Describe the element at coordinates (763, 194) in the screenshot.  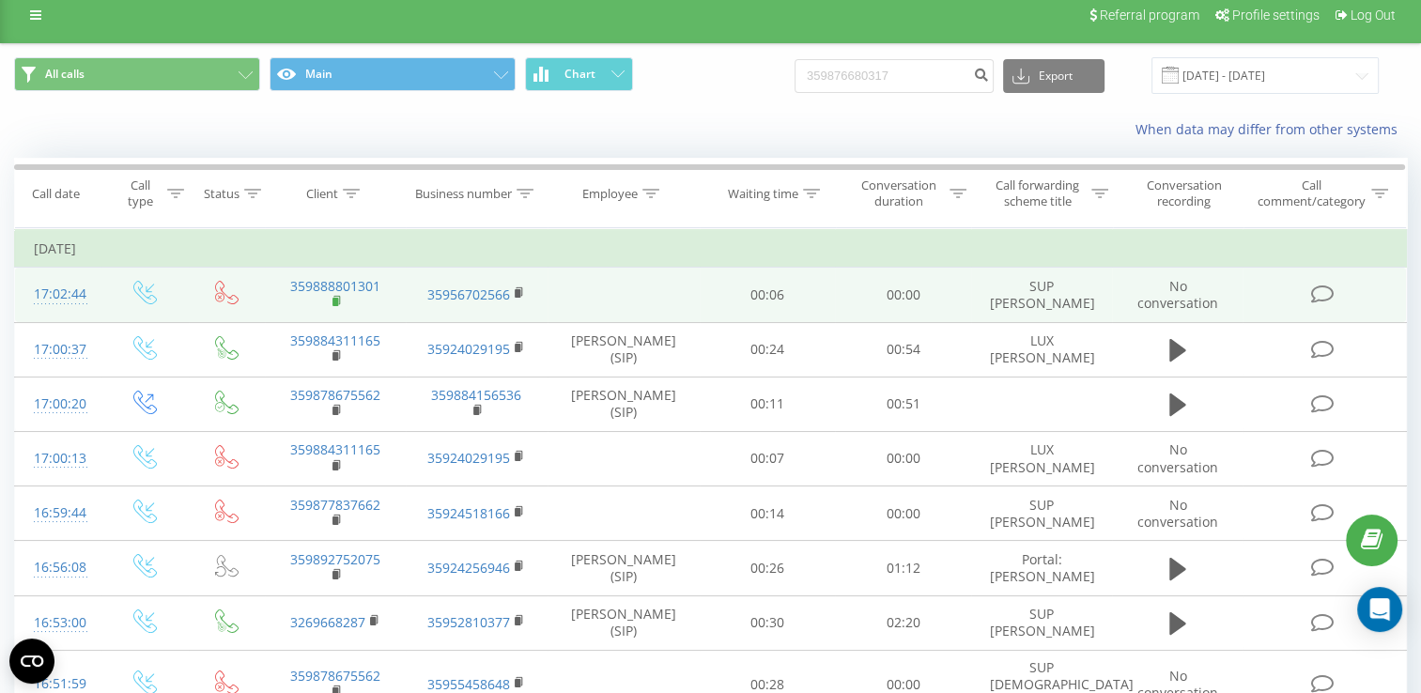
I see `div: Waiting time` at that location.